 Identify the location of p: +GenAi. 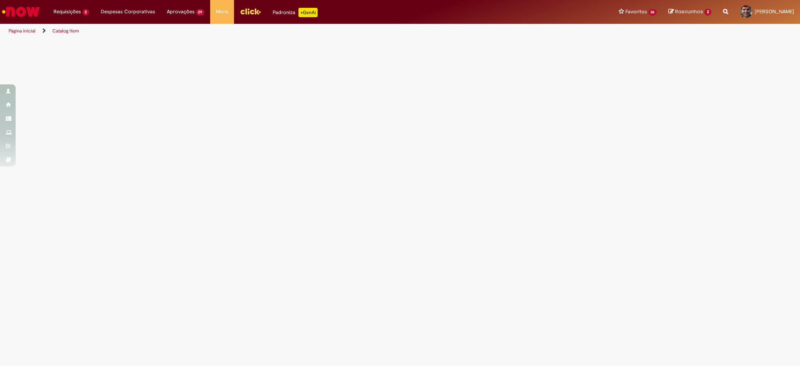
(308, 13).